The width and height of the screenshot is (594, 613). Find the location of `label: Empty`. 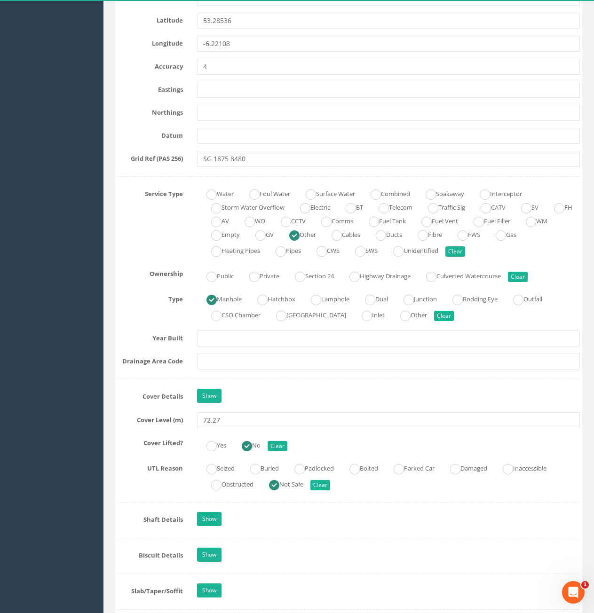

label: Empty is located at coordinates (221, 234).